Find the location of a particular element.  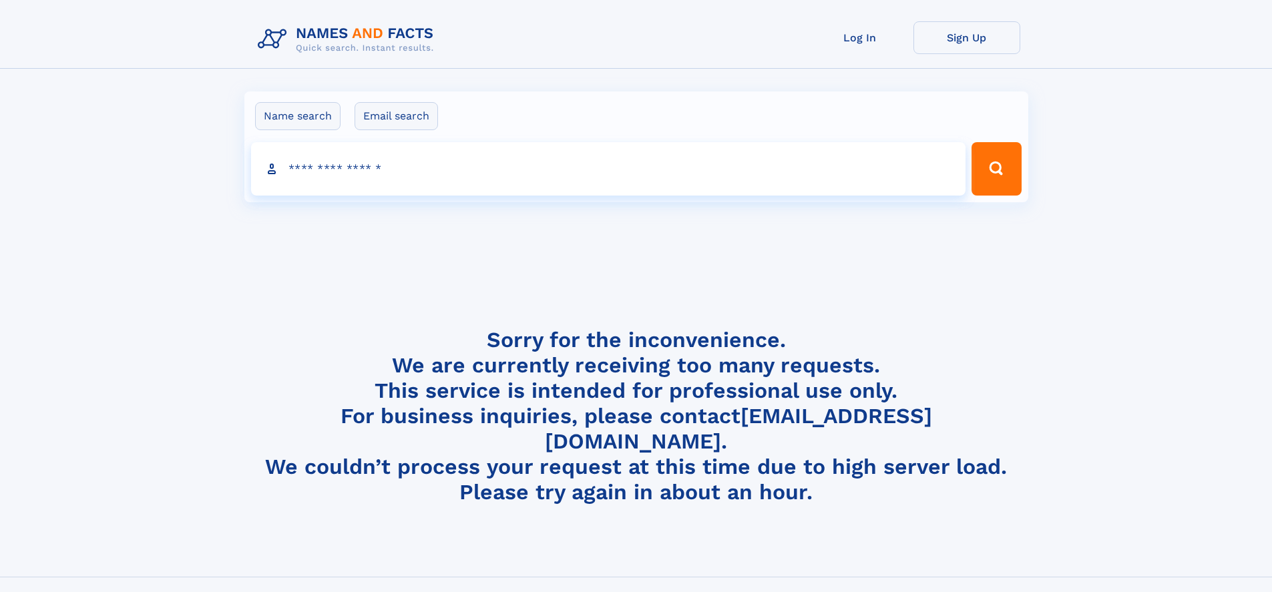

h4: Sorry for the inconvenience. We are currently receiving too many requests. This service is intend... is located at coordinates (637, 416).